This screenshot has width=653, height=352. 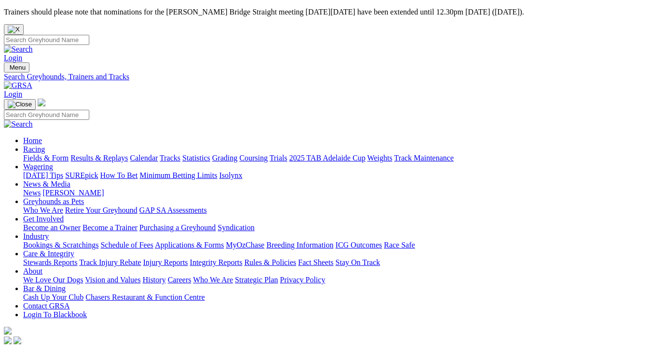 What do you see at coordinates (113, 279) in the screenshot?
I see `a: Vision and Values` at bounding box center [113, 279].